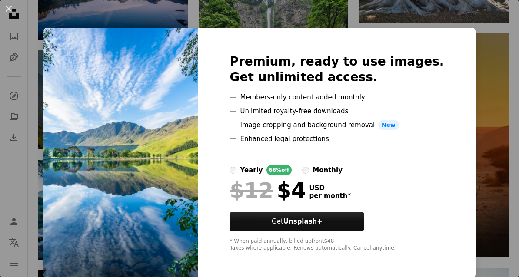 This screenshot has width=519, height=277. I want to click on strong: Unsplash+, so click(303, 222).